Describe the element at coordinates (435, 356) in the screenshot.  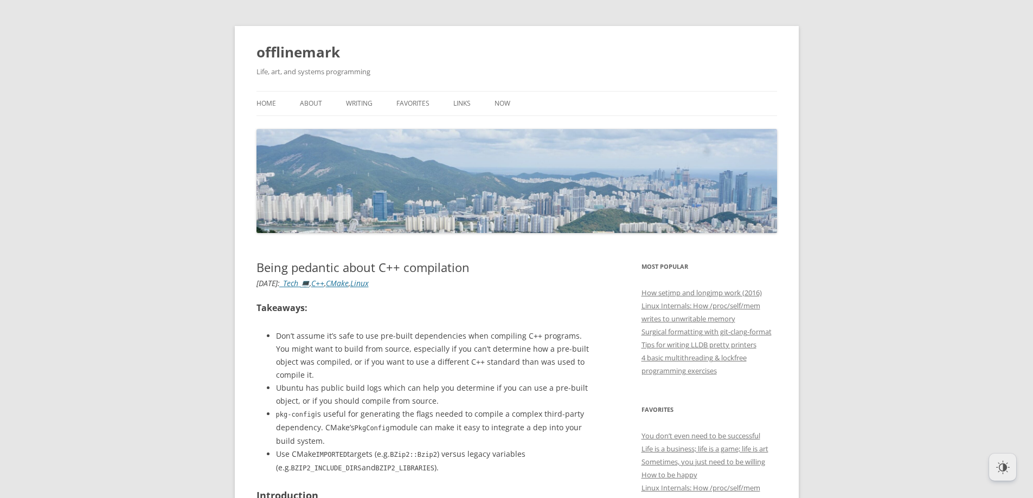
I see `li: Don’t assume it’s safe to use pre-built dependencies when compiling C++ programs. You might want ...` at that location.